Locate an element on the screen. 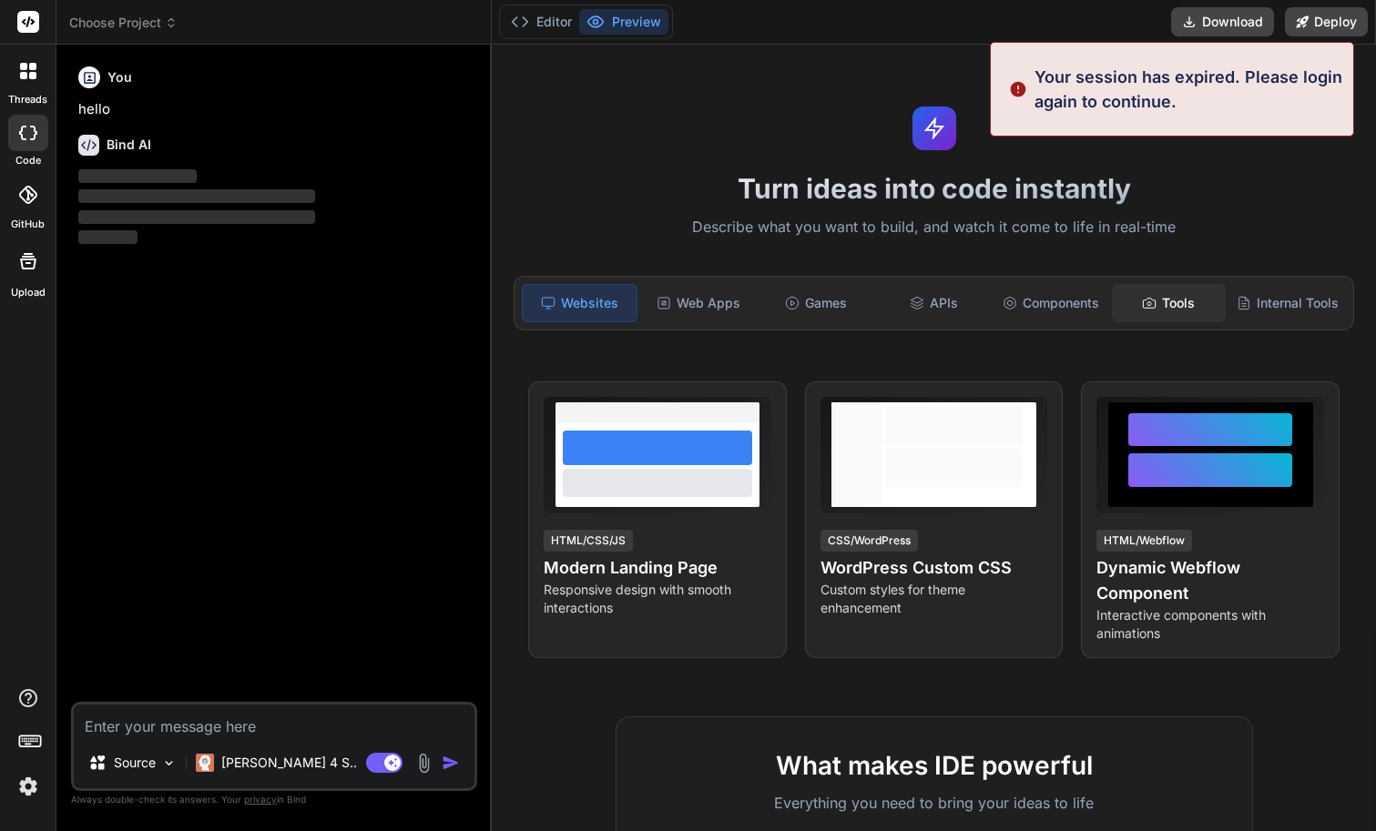 The width and height of the screenshot is (1376, 831). label: code is located at coordinates (28, 160).